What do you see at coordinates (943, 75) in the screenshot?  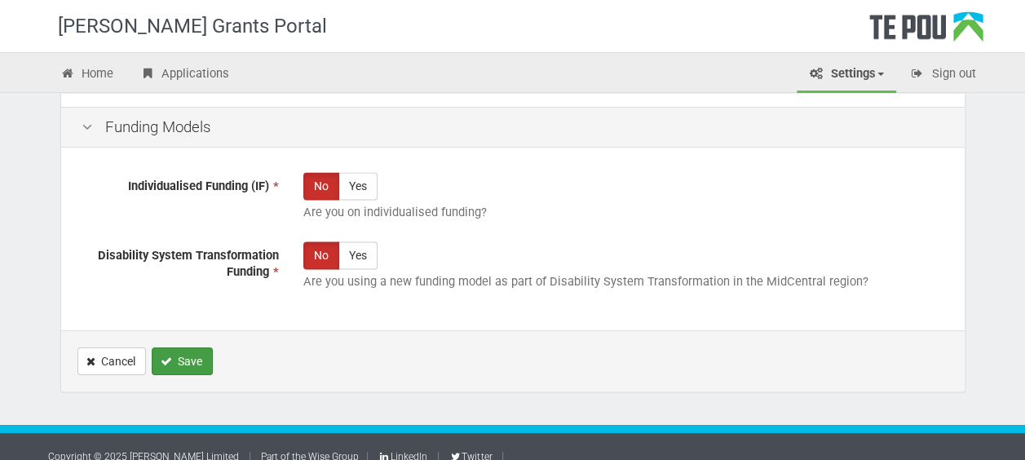 I see `a: Sign out` at bounding box center [943, 75].